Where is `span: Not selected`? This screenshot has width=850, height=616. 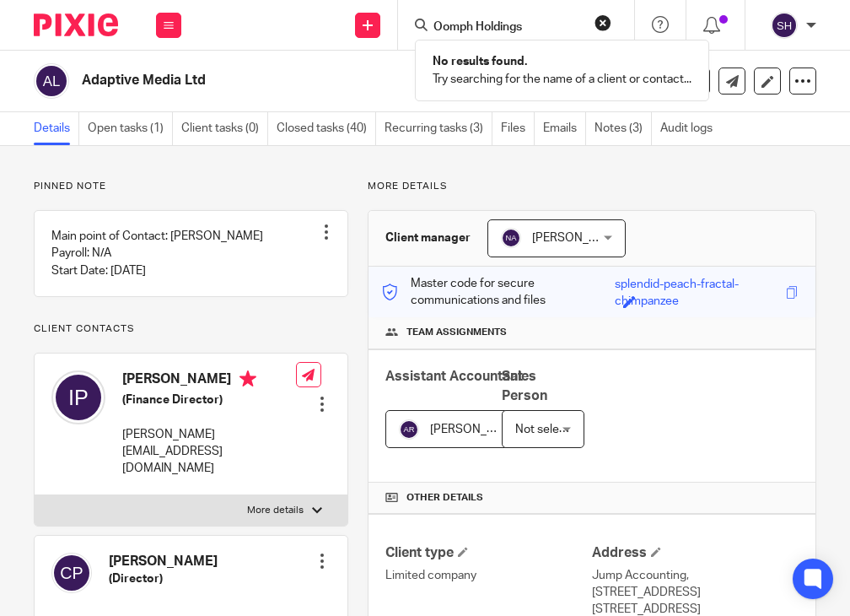
span: Not selected is located at coordinates (549, 429).